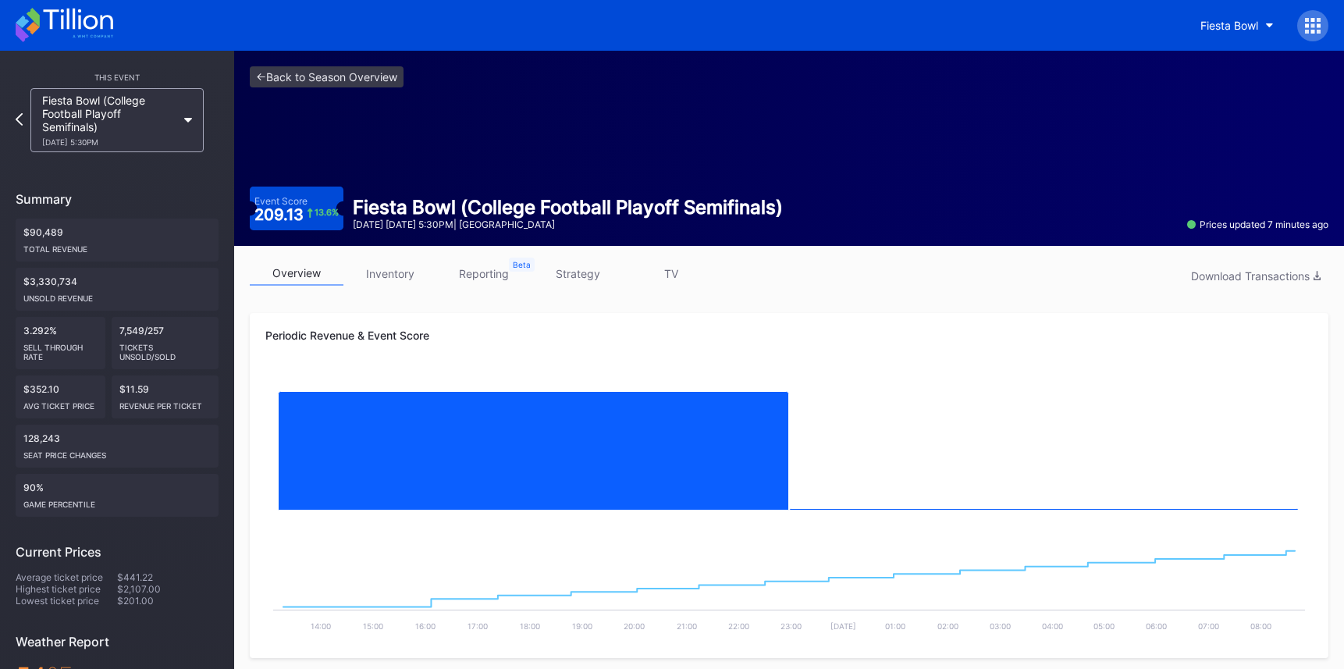  Describe the element at coordinates (687, 626) in the screenshot. I see `text: 21:00` at that location.